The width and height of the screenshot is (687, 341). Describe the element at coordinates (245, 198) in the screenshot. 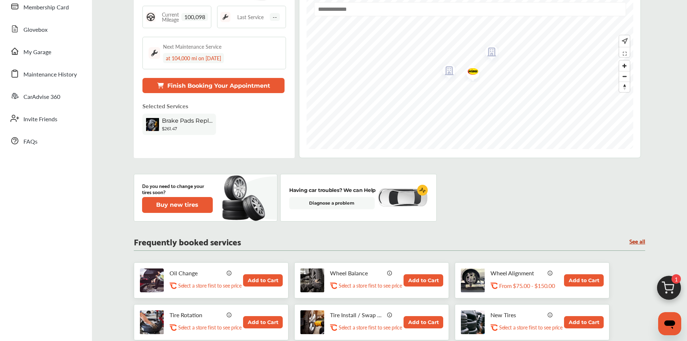

I see `img: new-tire.a0c7fe23.svg` at that location.